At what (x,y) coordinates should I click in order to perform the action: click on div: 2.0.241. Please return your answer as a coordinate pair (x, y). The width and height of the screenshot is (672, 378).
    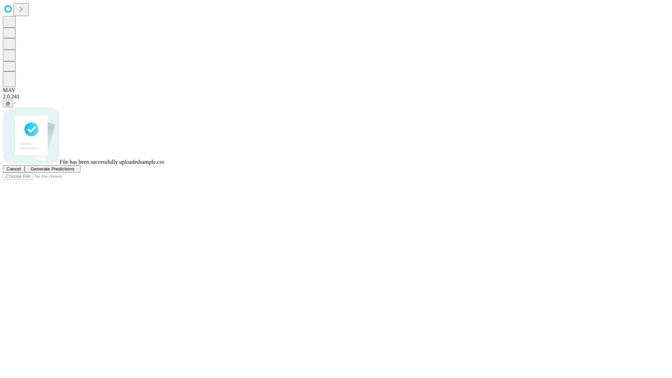
    Looking at the image, I should click on (336, 97).